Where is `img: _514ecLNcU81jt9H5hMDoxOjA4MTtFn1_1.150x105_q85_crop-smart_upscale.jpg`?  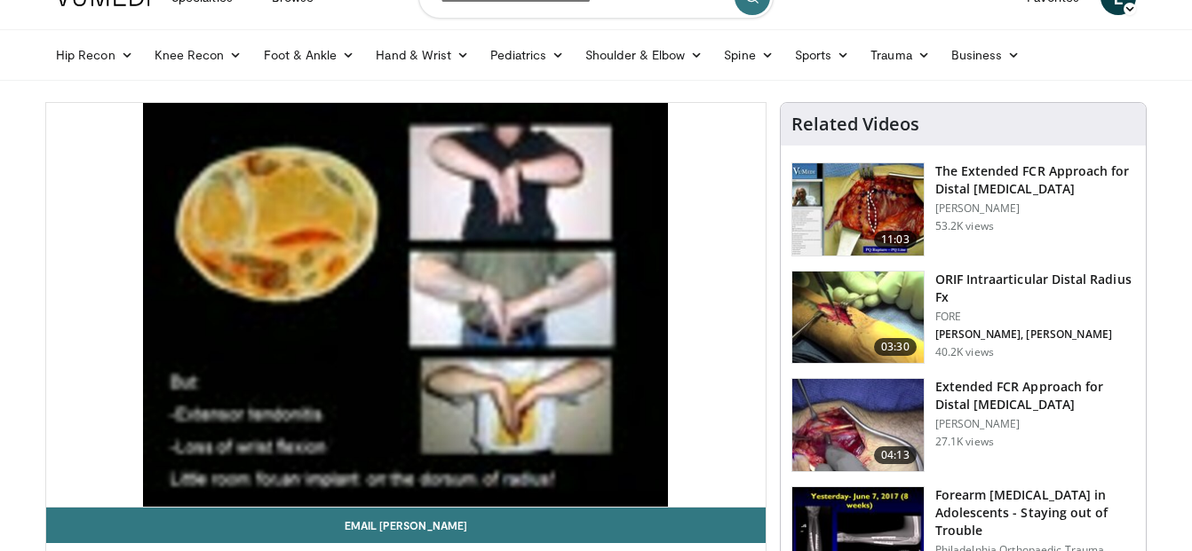
img: _514ecLNcU81jt9H5hMDoxOjA4MTtFn1_1.150x105_q85_crop-smart_upscale.jpg is located at coordinates (858, 425).